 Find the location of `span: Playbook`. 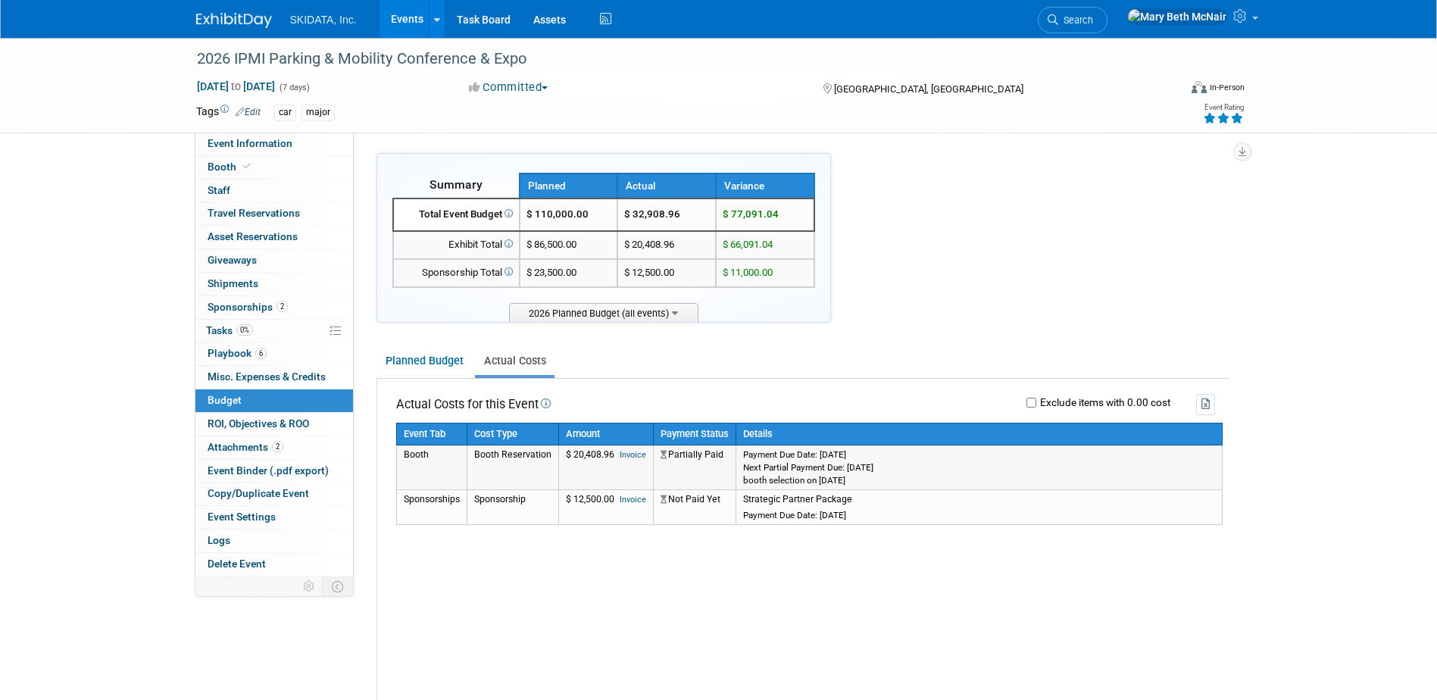

span: Playbook is located at coordinates (237, 353).